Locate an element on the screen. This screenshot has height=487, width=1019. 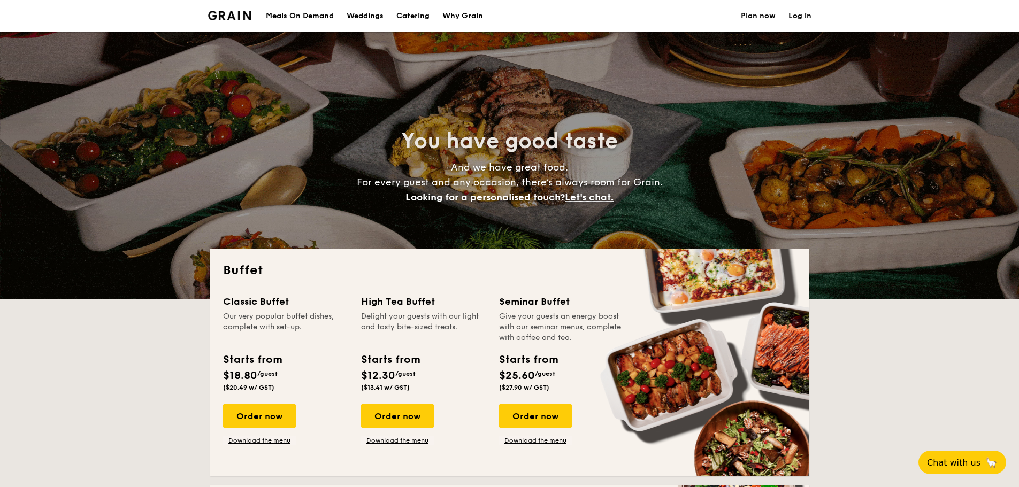
div: Delight your guests with our light and tasty bite-sized treats. is located at coordinates (424, 327).